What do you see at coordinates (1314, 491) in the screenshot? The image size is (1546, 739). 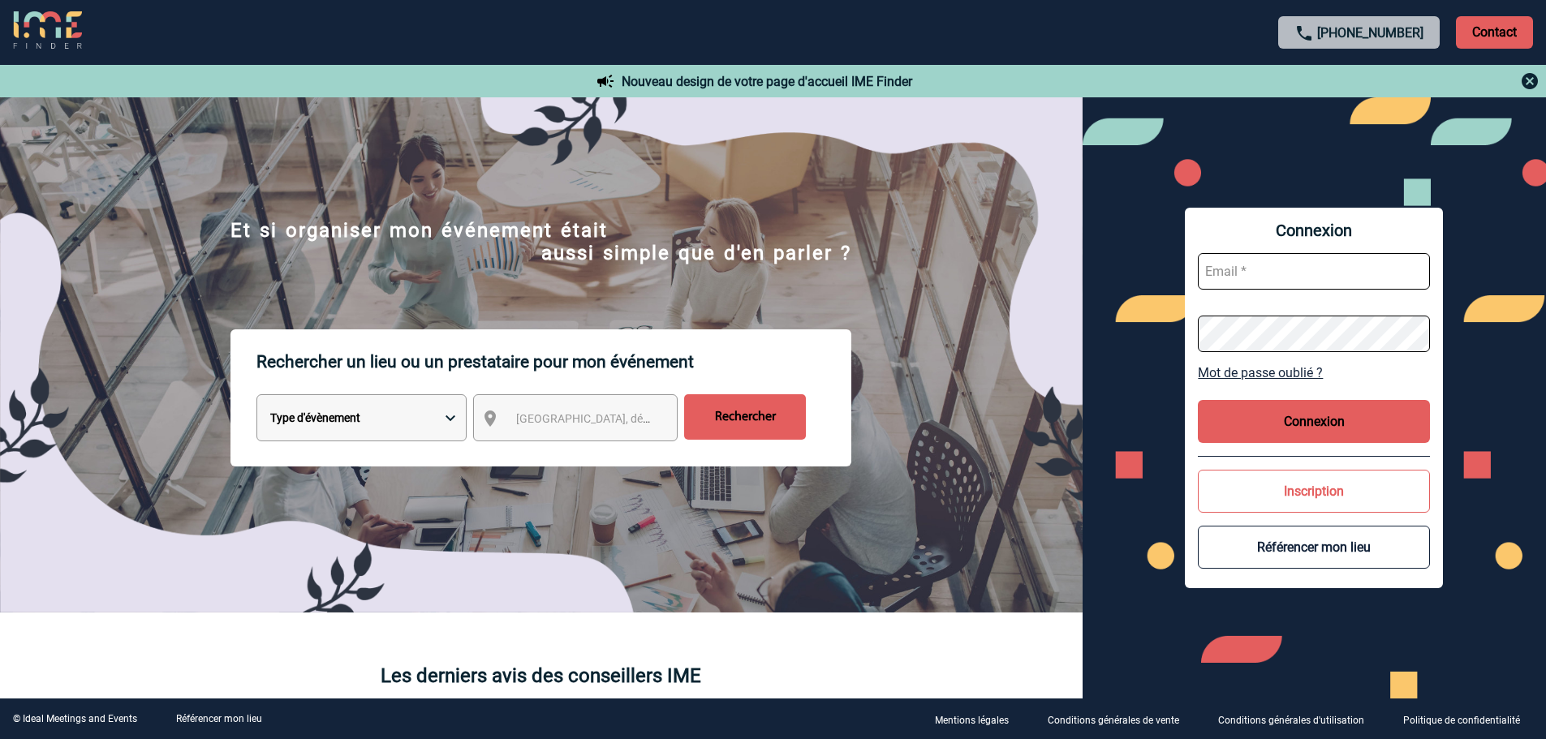 I see `button: Inscription` at bounding box center [1314, 491].